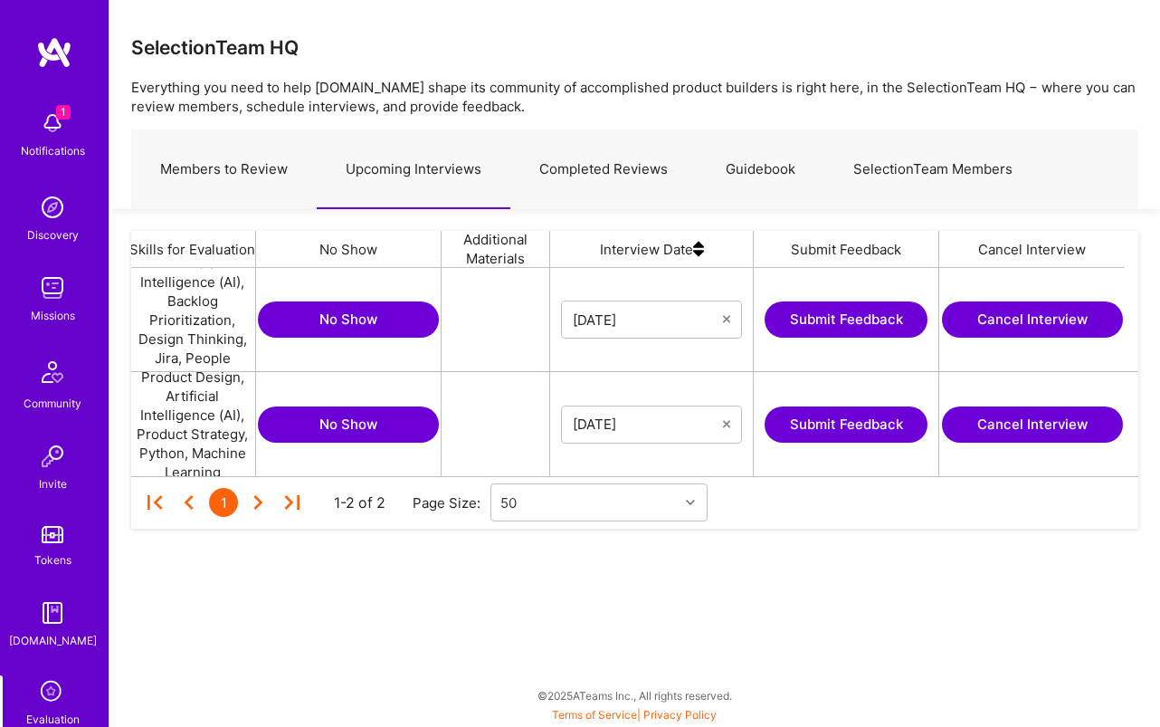 This screenshot has height=727, width=1160. Describe the element at coordinates (193, 249) in the screenshot. I see `div: Skills for Evaluation` at that location.